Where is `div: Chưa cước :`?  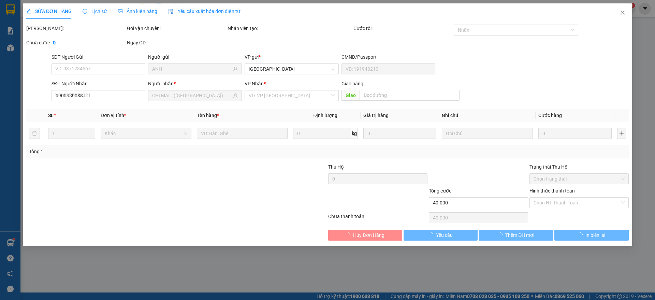
div: Chưa cước : is located at coordinates (76, 43).